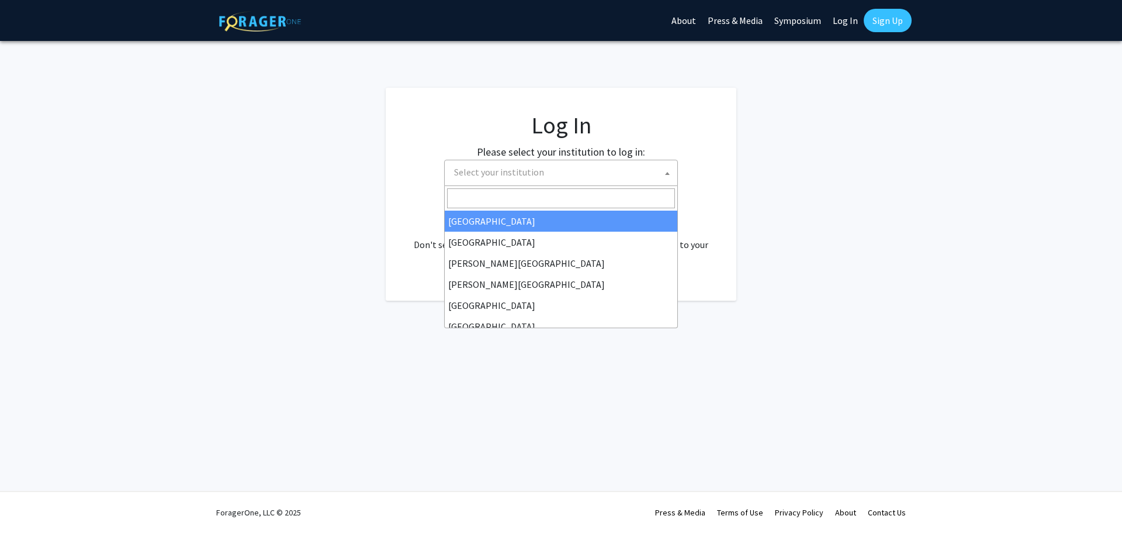 The image size is (1122, 533). I want to click on a: Privacy Policy, so click(799, 512).